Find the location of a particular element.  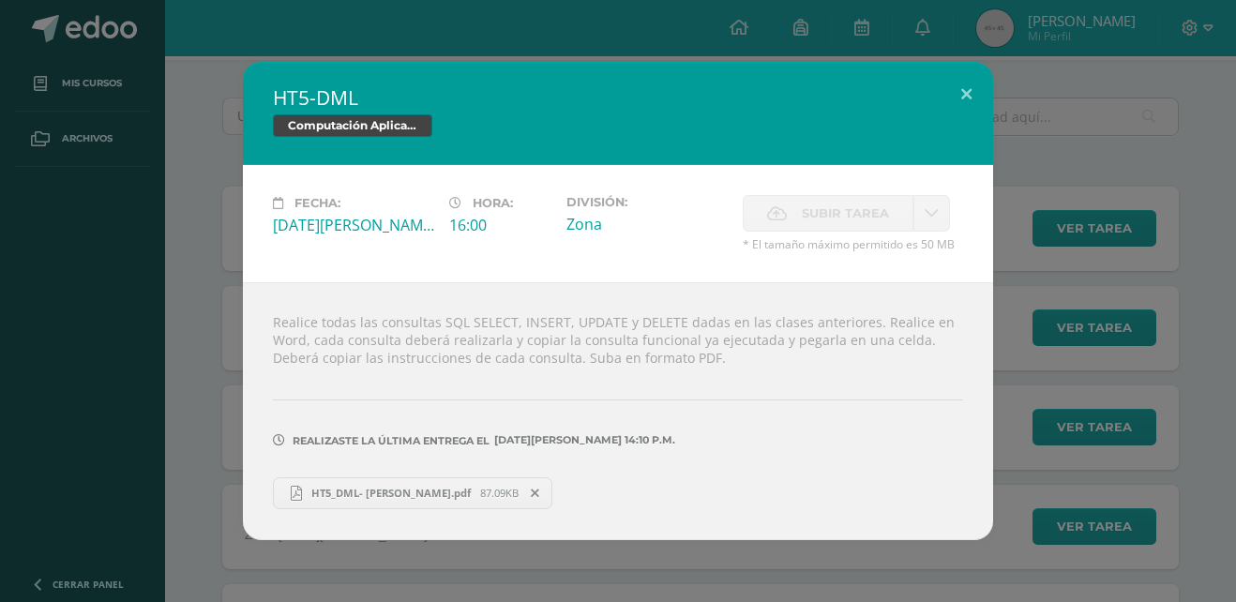

div: Realice todas las consultas SQL SELECT, INSERT, UPDATE y DELETE dadas en las clases anteriores. R... is located at coordinates (618, 411).